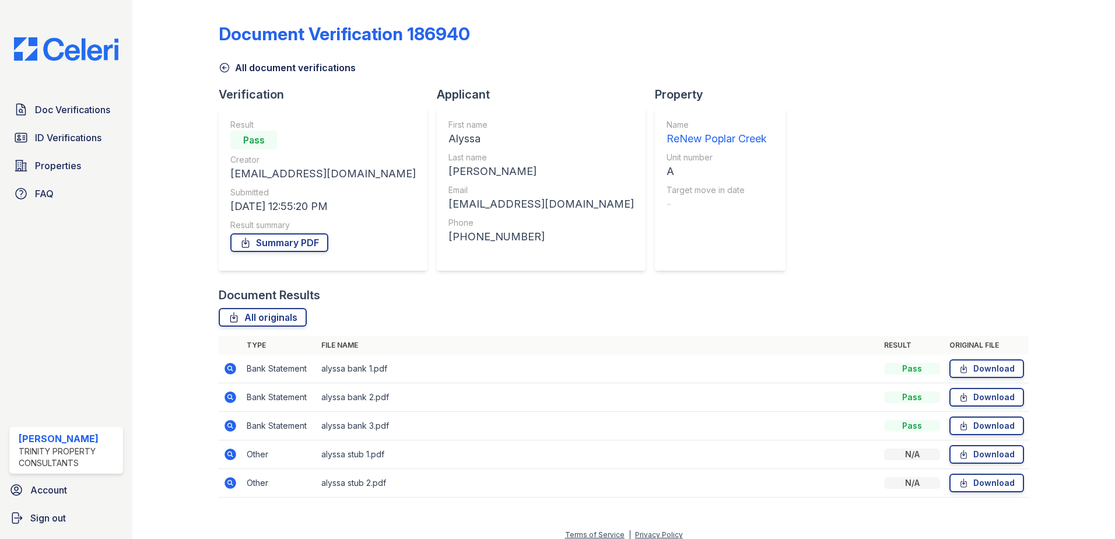 Image resolution: width=1115 pixels, height=539 pixels. I want to click on div: Alyssa, so click(541, 139).